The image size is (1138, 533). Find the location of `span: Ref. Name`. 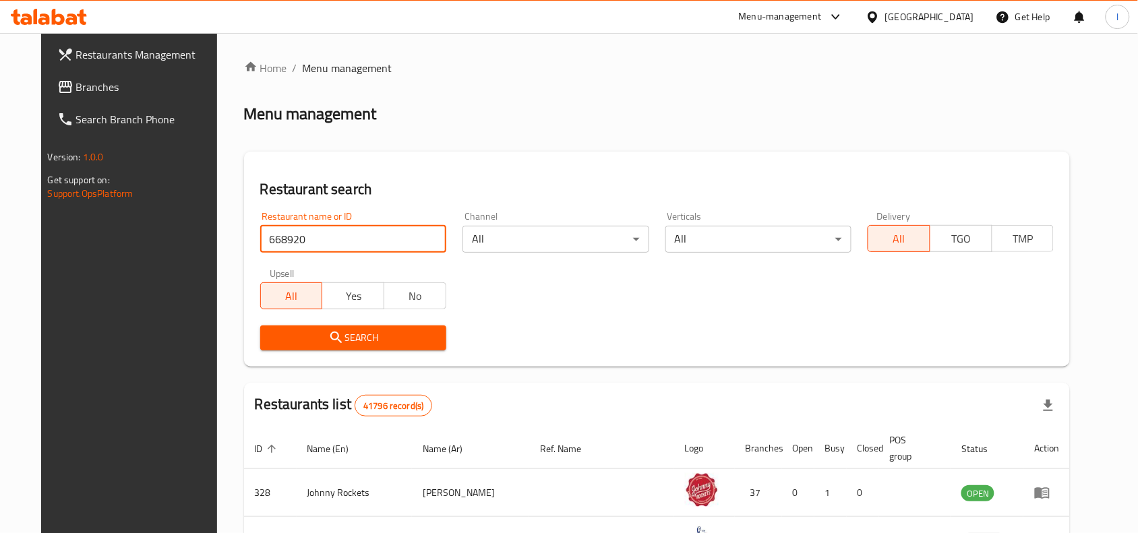

span: Ref. Name is located at coordinates (569, 449).